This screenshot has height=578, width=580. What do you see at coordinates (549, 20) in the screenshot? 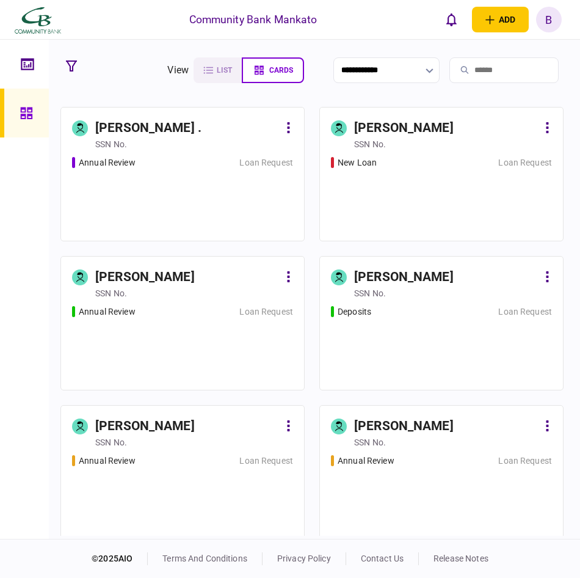
I see `button: B` at bounding box center [549, 20].